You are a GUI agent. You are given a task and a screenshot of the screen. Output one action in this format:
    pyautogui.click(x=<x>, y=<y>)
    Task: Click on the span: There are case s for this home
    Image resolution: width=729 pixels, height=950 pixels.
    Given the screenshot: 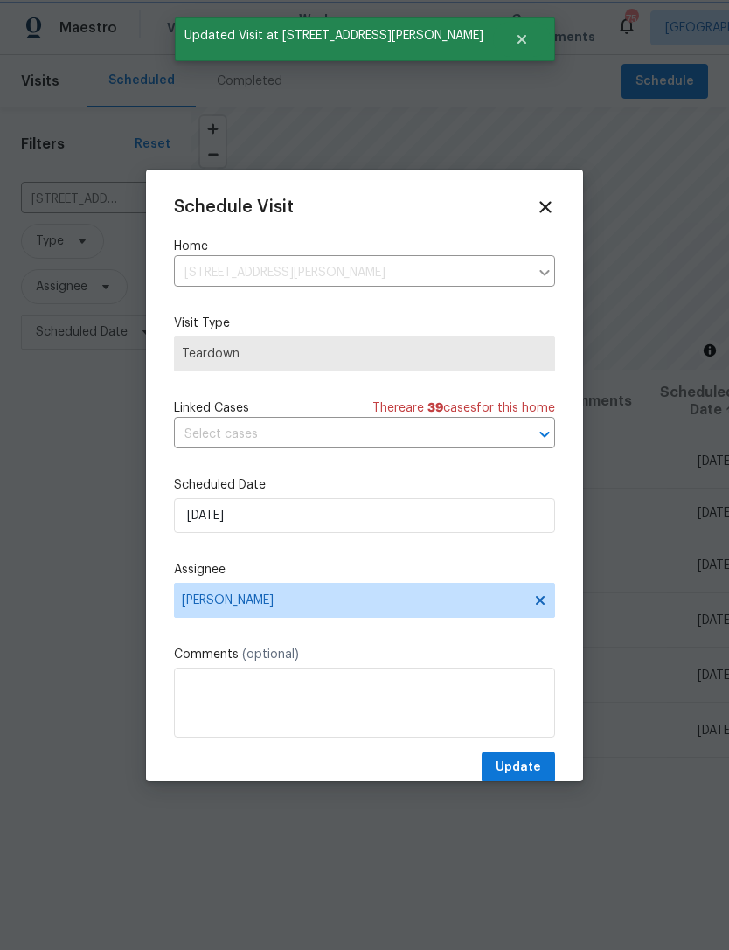 What is the action you would take?
    pyautogui.click(x=463, y=408)
    